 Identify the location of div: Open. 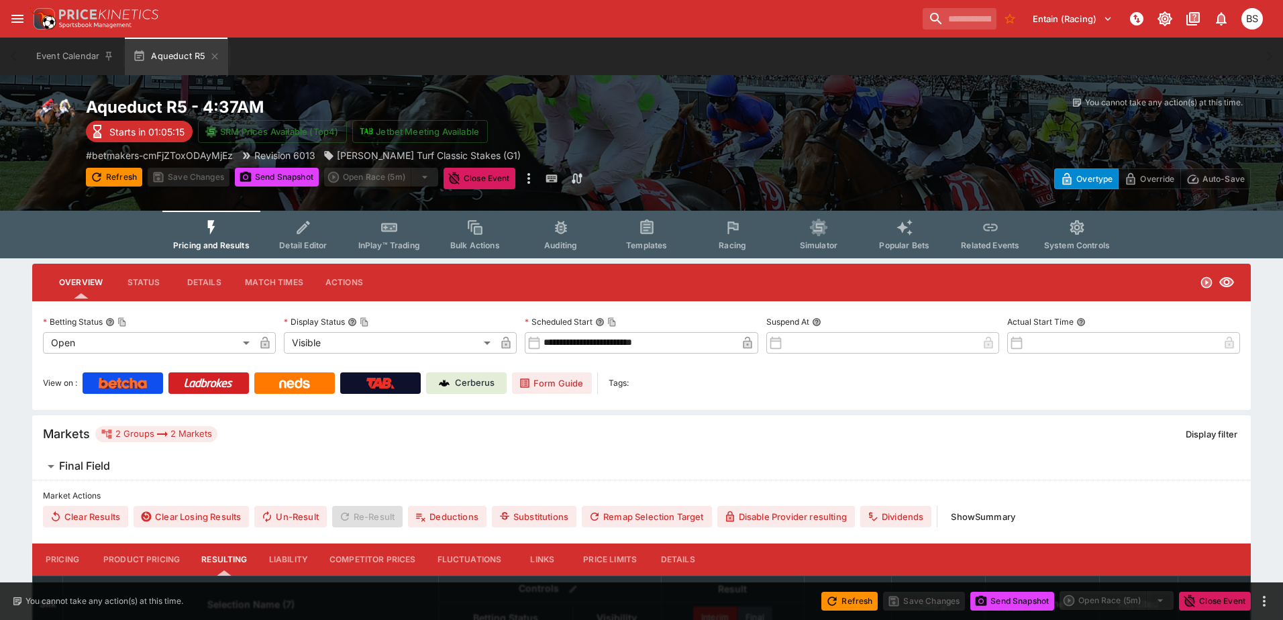
(148, 343).